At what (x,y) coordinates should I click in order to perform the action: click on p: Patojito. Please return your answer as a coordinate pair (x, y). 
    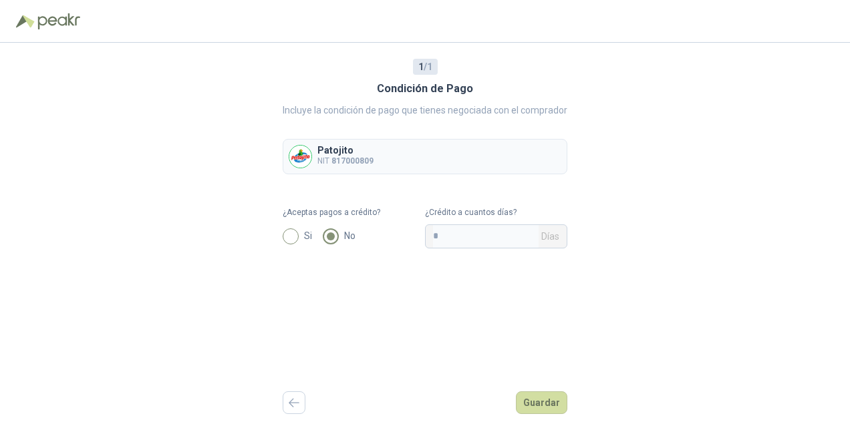
    Looking at the image, I should click on (345, 150).